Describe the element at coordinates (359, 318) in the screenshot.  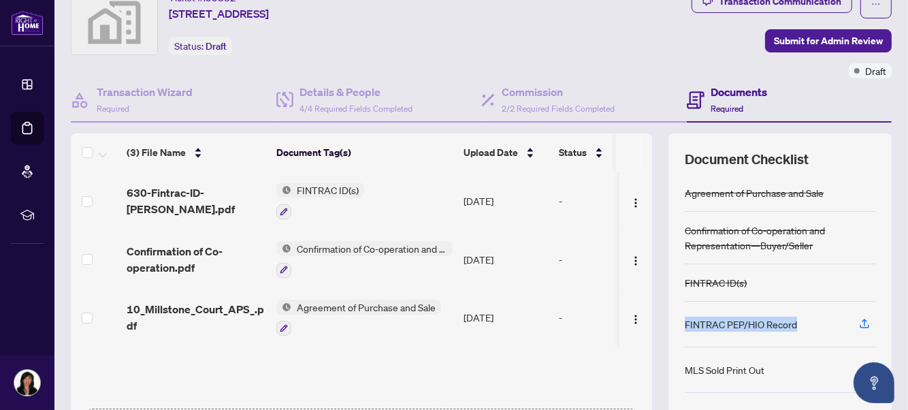
I see `button: Status IconAgreement of Purchase and Sale` at that location.